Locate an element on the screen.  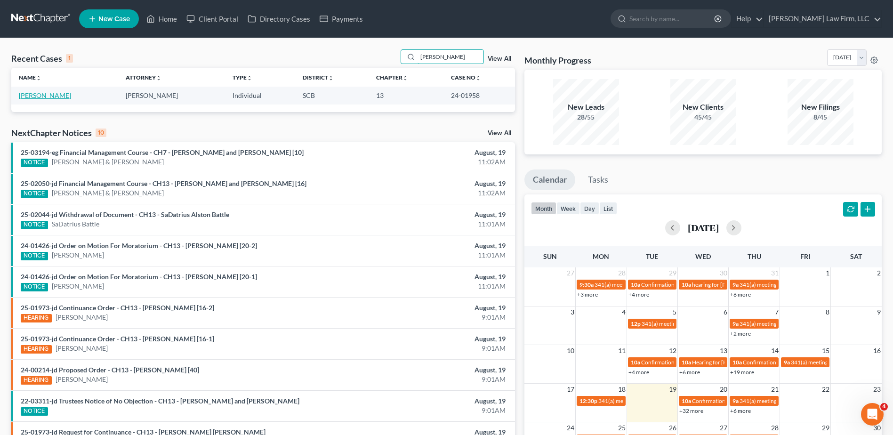
span: 3 is located at coordinates (572, 312).